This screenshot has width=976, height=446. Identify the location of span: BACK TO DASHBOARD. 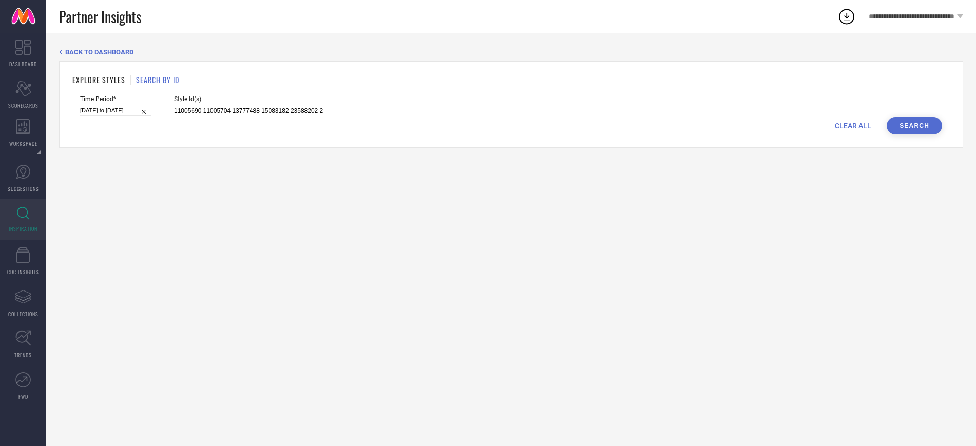
(99, 52).